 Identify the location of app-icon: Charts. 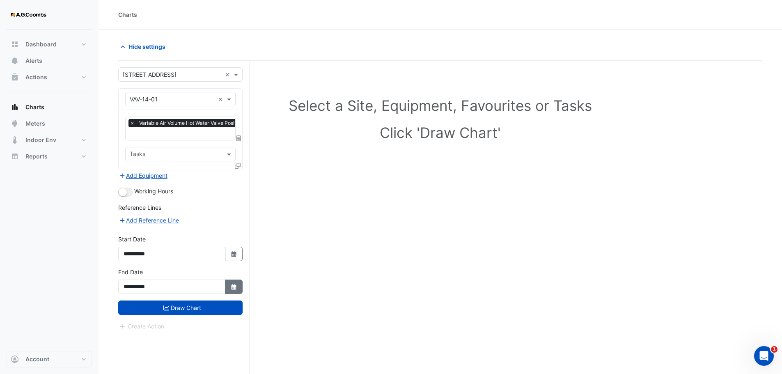
(15, 107).